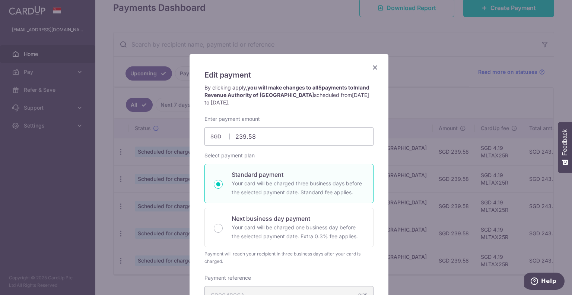  I want to click on span: Help, so click(24, 9).